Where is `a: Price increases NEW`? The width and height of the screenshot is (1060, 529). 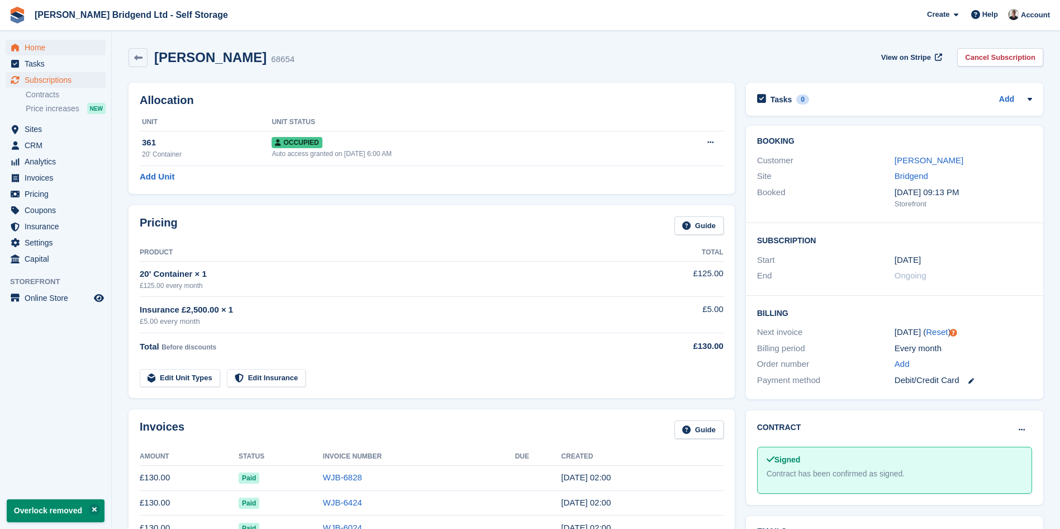 a: Price increases NEW is located at coordinates (65, 108).